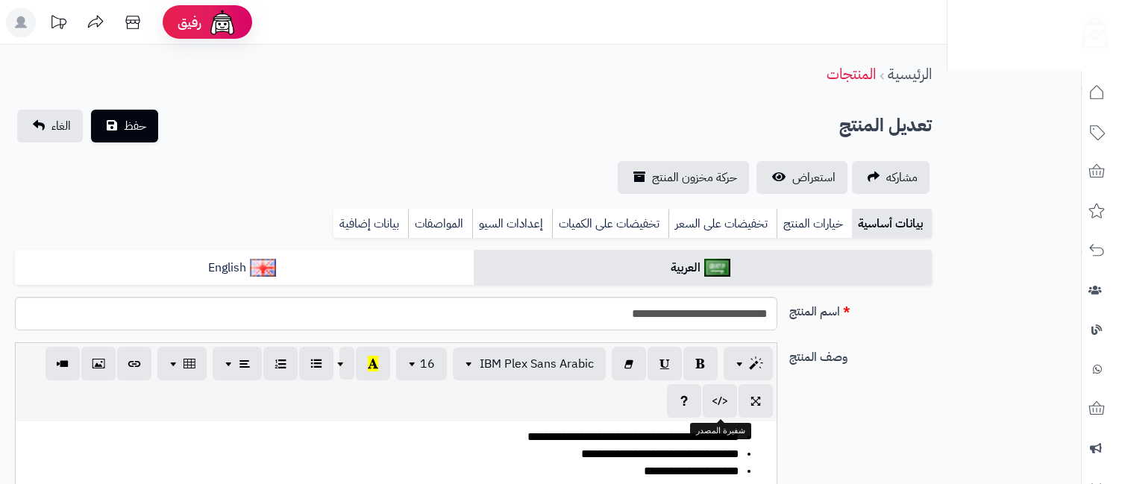 Image resolution: width=1122 pixels, height=484 pixels. Describe the element at coordinates (189, 22) in the screenshot. I see `span: رفيق` at that location.